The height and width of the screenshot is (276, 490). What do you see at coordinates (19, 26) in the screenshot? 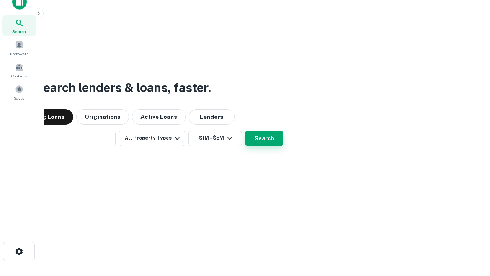
I see `div: Search` at bounding box center [19, 26].